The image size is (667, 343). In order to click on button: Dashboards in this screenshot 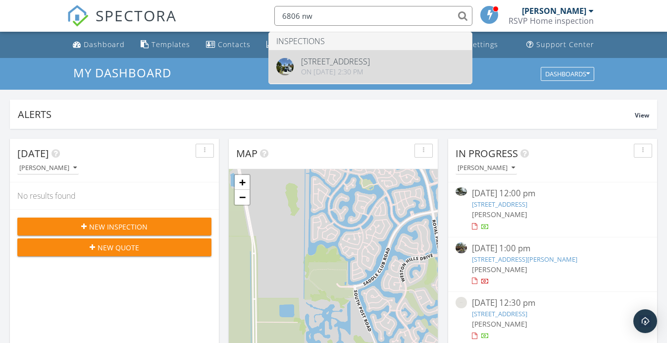, I will do `click(567, 74)`.